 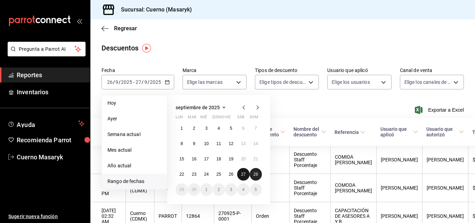 I want to click on button: 29 de septiembre de 2025, so click(x=181, y=189).